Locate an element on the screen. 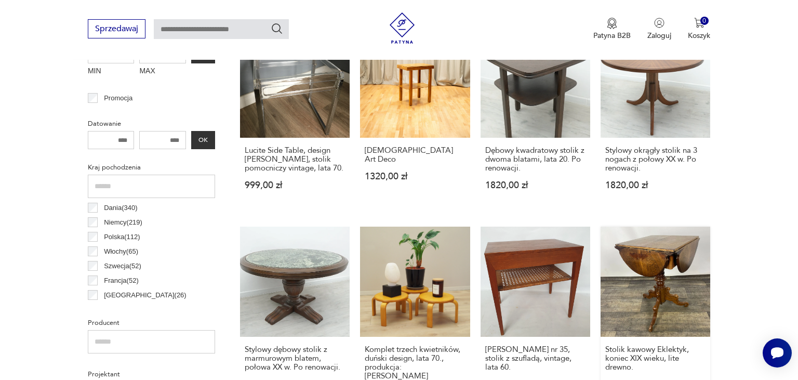 The height and width of the screenshot is (380, 798). button: Zaloguj is located at coordinates (659, 29).